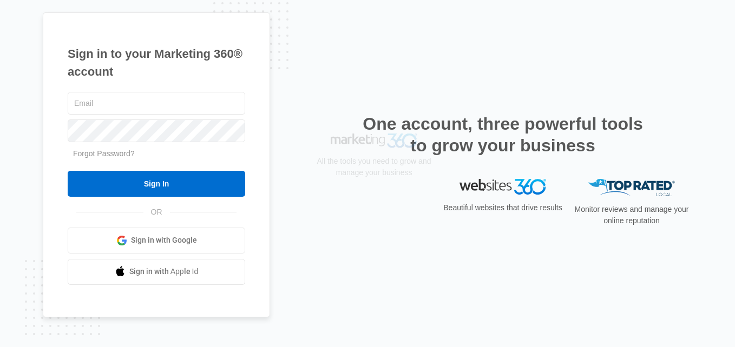  I want to click on img: Websites 360, so click(503, 187).